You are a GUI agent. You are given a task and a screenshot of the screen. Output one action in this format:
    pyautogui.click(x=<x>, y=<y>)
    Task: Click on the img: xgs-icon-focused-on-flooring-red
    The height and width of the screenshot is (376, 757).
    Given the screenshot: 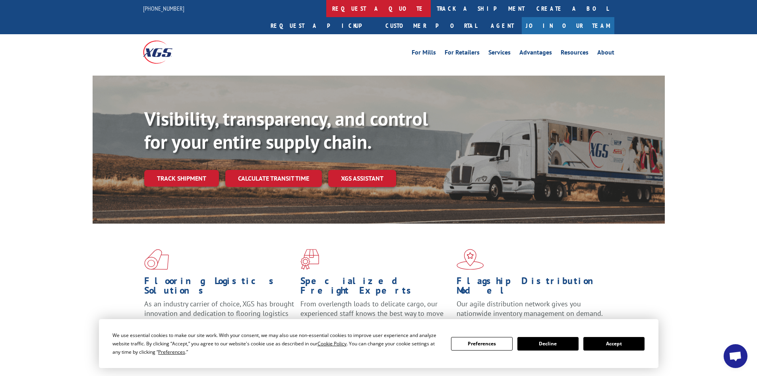 What is the action you would take?
    pyautogui.click(x=310, y=259)
    